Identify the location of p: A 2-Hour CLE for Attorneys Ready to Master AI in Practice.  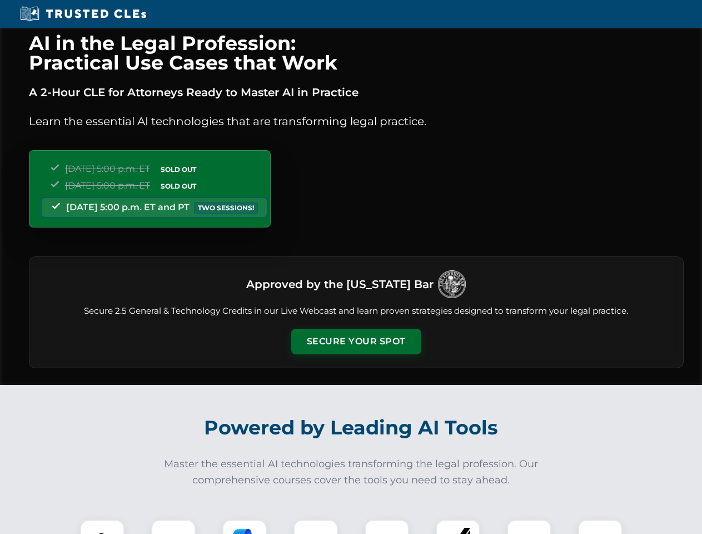
(356, 92).